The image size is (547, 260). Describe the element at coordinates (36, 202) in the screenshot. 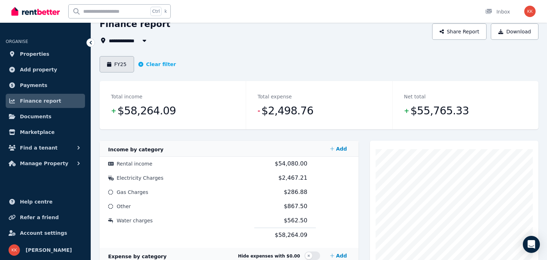

I see `span: Help centre` at that location.